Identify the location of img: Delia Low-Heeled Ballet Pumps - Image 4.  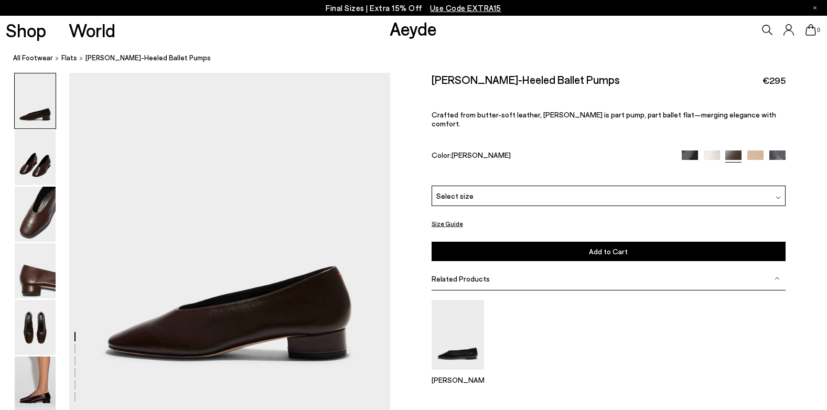
(35, 271).